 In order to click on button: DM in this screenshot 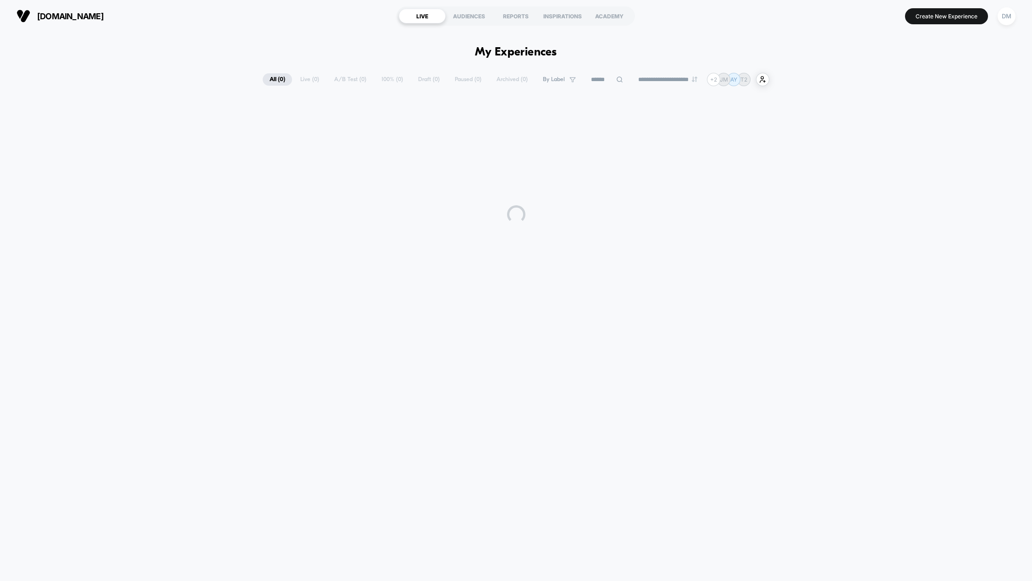, I will do `click(1006, 16)`.